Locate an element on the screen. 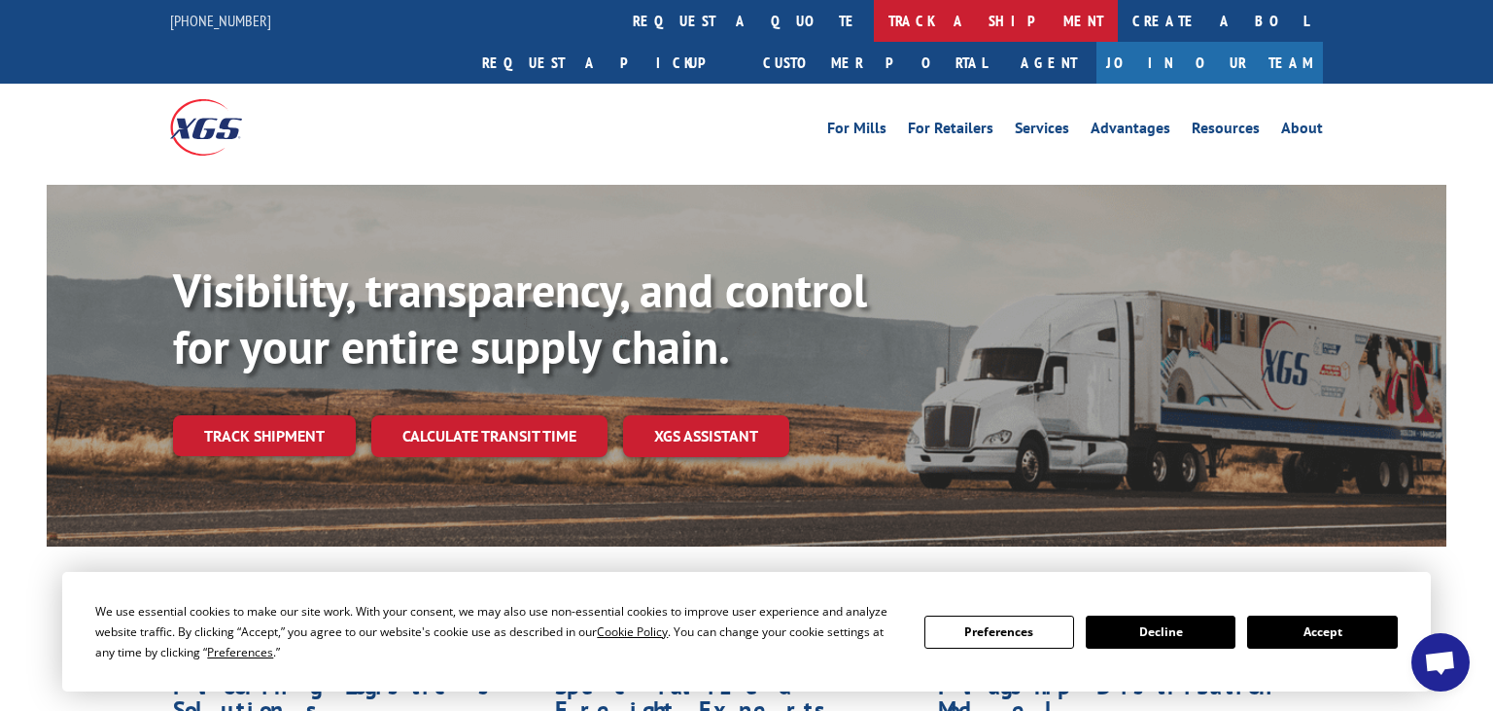  button: Preferences is located at coordinates (999, 632).